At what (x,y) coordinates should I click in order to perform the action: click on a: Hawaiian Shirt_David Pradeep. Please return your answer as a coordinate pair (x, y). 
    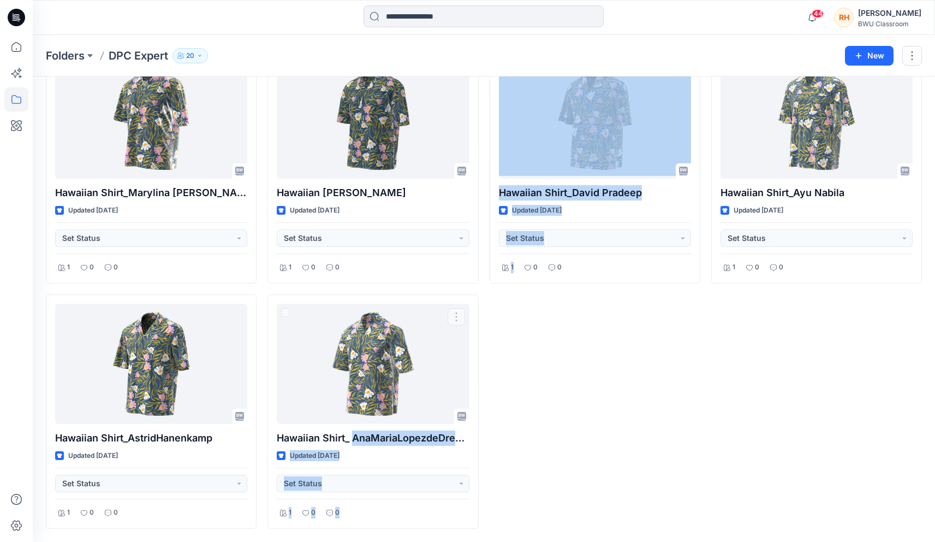
    Looking at the image, I should click on (595, 118).